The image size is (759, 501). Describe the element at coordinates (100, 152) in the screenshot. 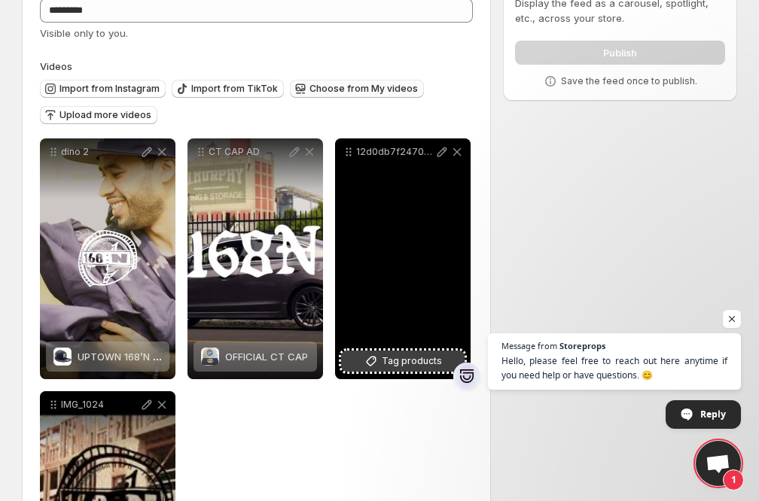

I see `p: dino 2` at that location.